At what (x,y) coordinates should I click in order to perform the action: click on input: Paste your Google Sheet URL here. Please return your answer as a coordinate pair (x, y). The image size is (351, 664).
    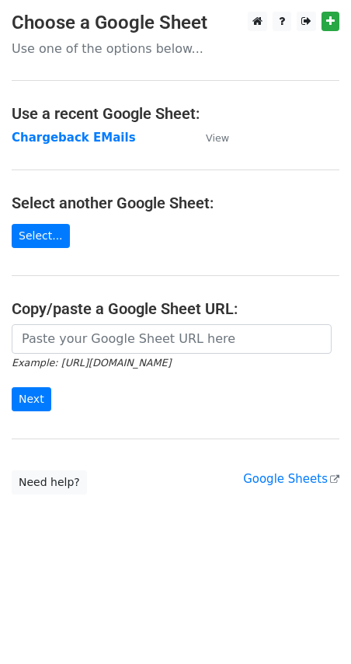
    Looking at the image, I should click on (172, 339).